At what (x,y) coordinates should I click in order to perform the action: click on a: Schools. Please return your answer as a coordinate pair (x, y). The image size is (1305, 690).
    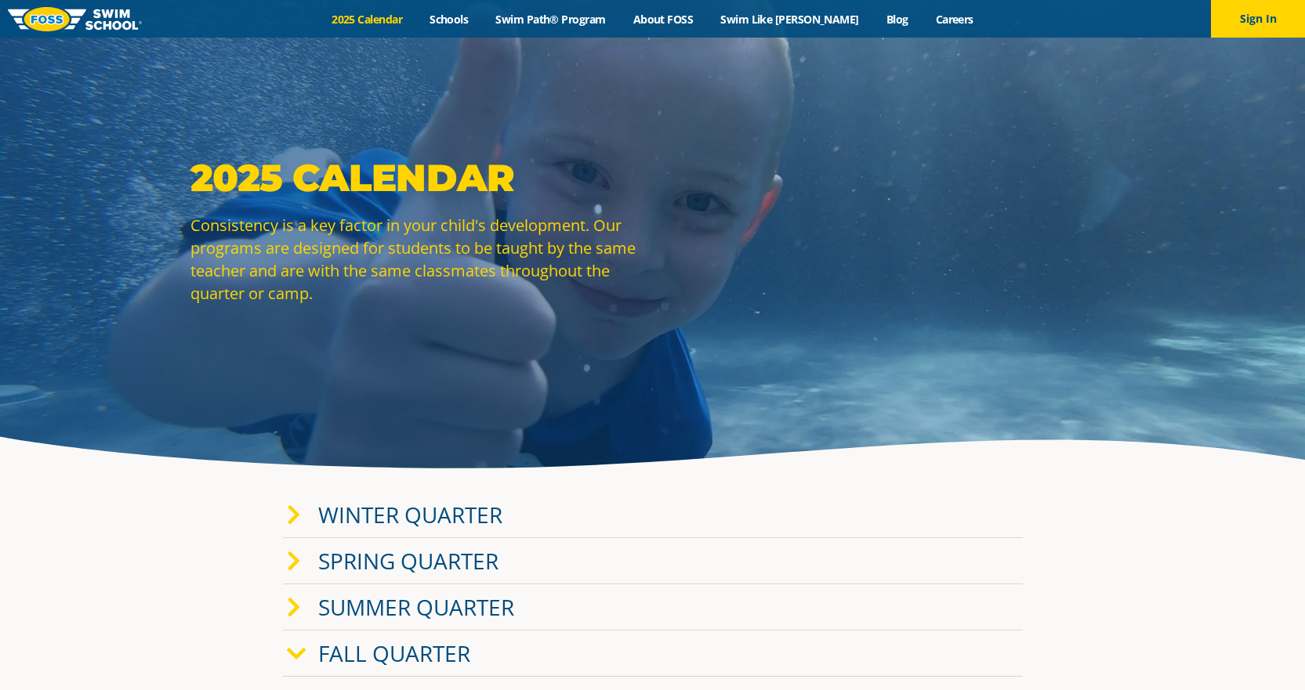
    Looking at the image, I should click on (449, 19).